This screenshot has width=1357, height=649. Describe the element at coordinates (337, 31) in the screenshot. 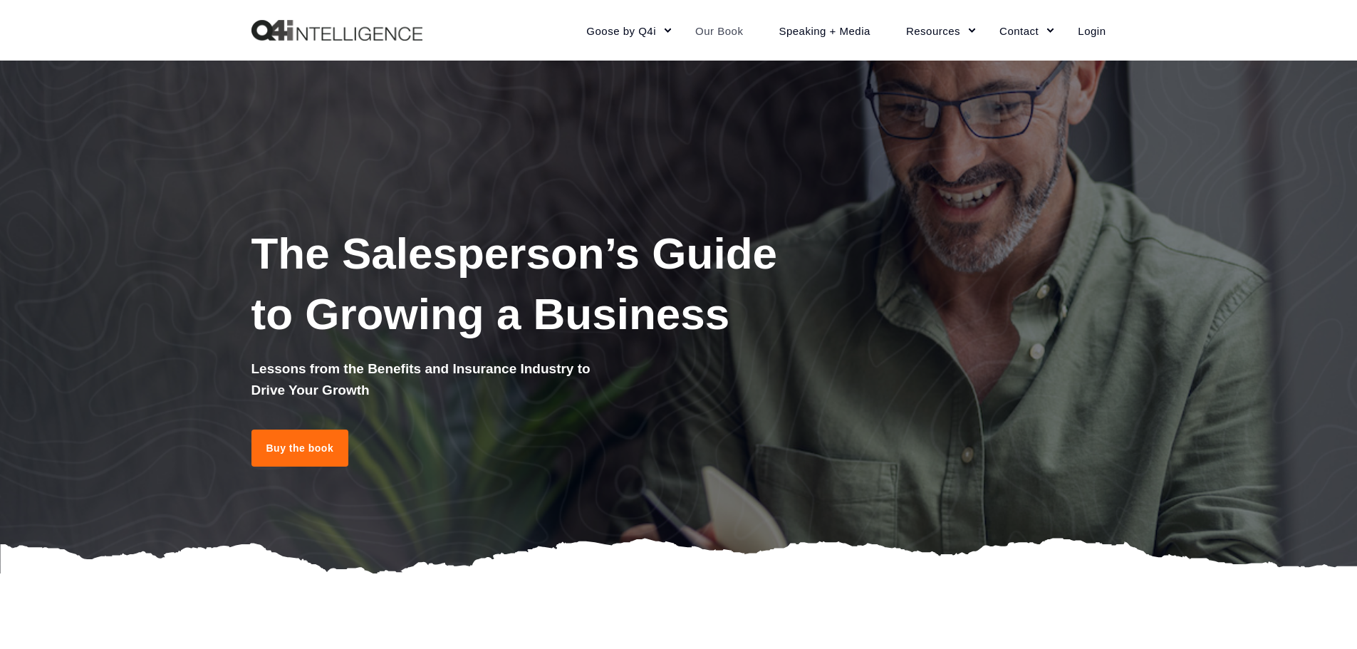

I see `img: Q4intelligence, LLC logo` at that location.